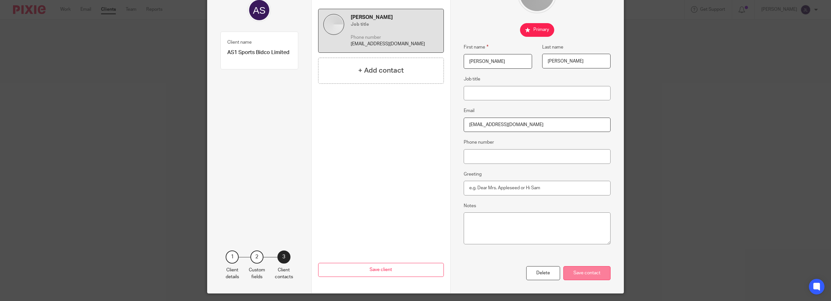 Image resolution: width=831 pixels, height=301 pixels. I want to click on div: Delete, so click(543, 273).